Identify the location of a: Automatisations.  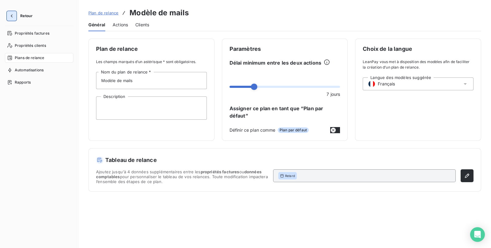
(39, 70).